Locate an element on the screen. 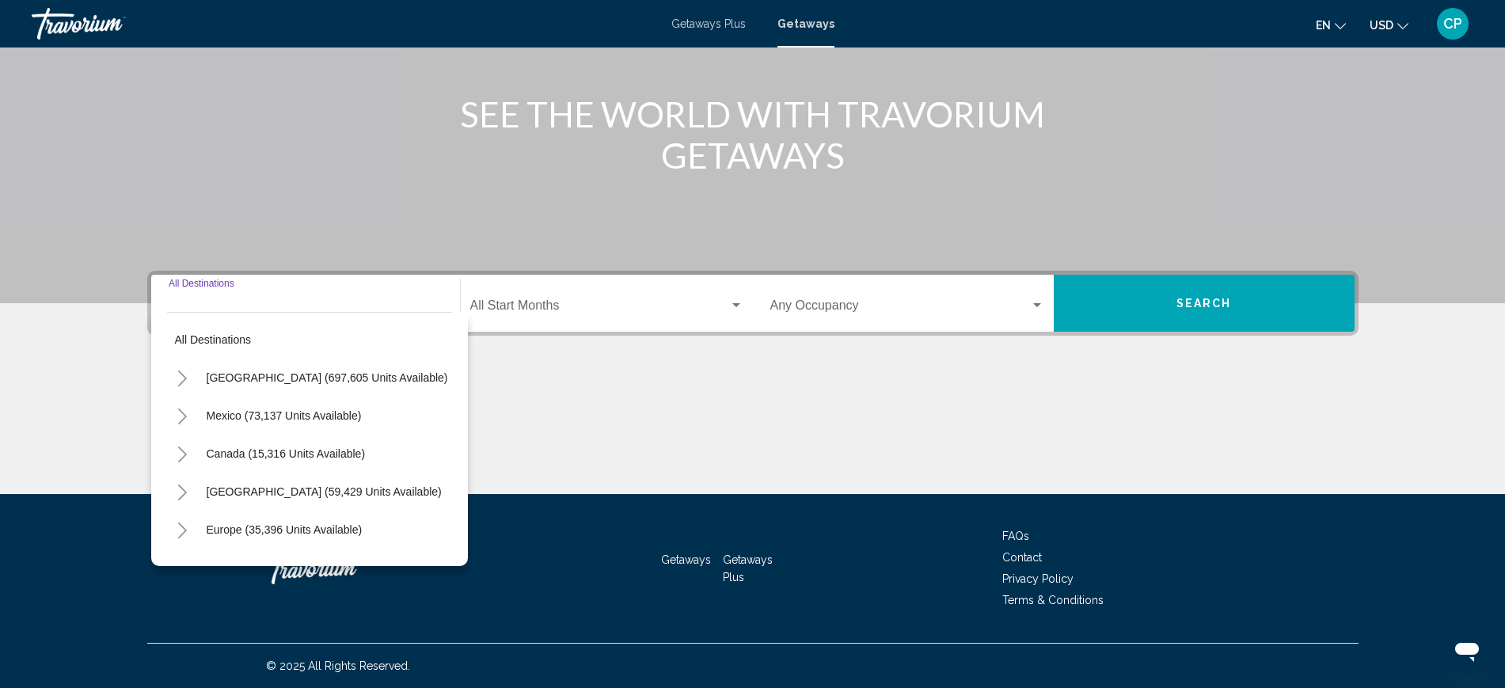 The width and height of the screenshot is (1505, 688). button: Toggle United States (697,605 units available) is located at coordinates (183, 378).